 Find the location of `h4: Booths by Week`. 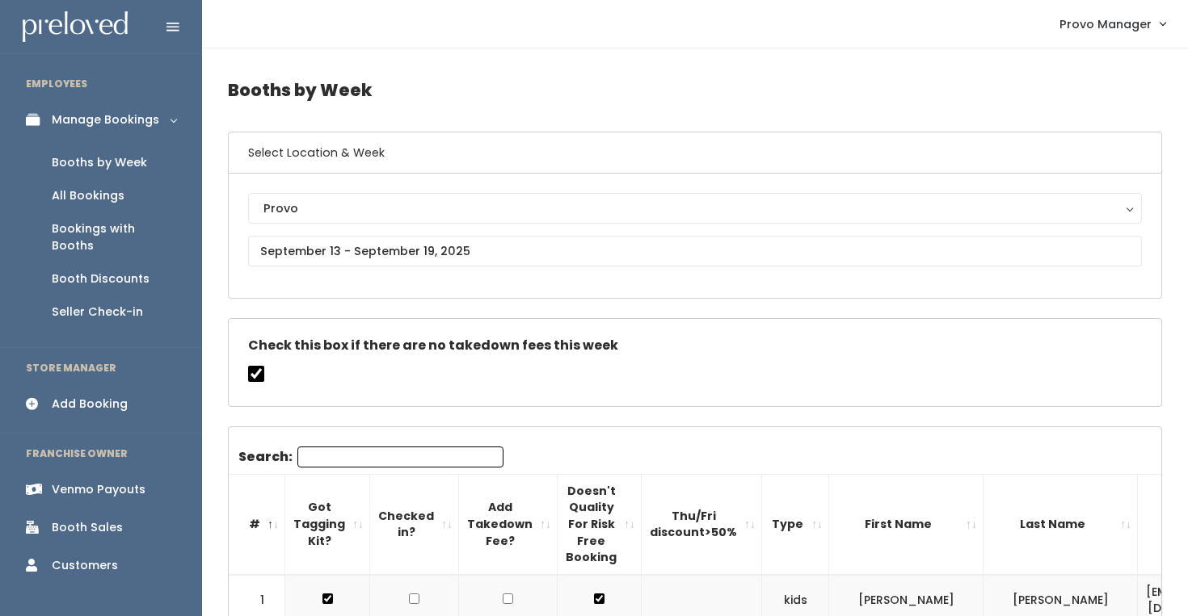

h4: Booths by Week is located at coordinates (695, 90).